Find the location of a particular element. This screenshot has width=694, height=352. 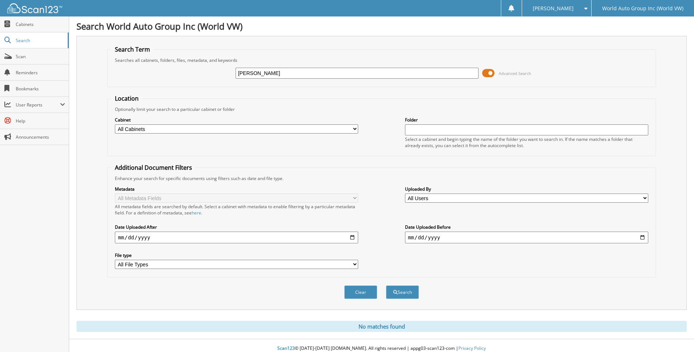

div: Optionally limit your search to a particular cabinet or folder is located at coordinates (381, 109).